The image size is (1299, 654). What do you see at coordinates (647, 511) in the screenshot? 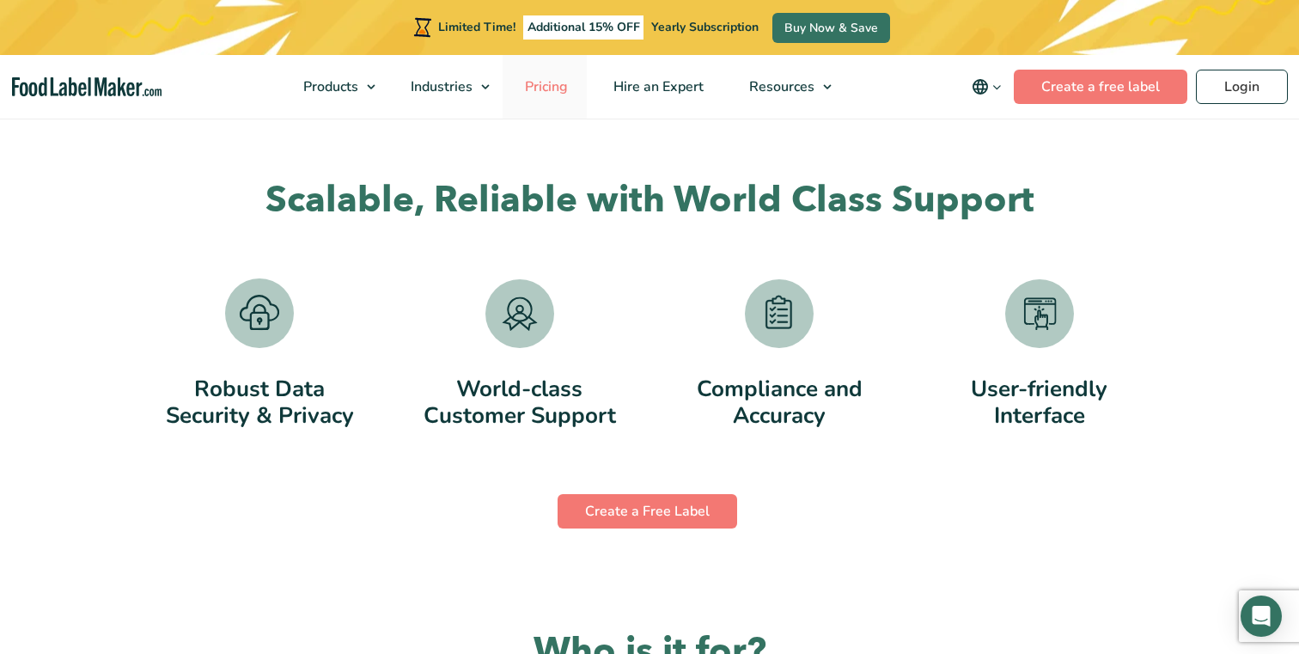
I see `a: Create a Free Label` at bounding box center [647, 511].